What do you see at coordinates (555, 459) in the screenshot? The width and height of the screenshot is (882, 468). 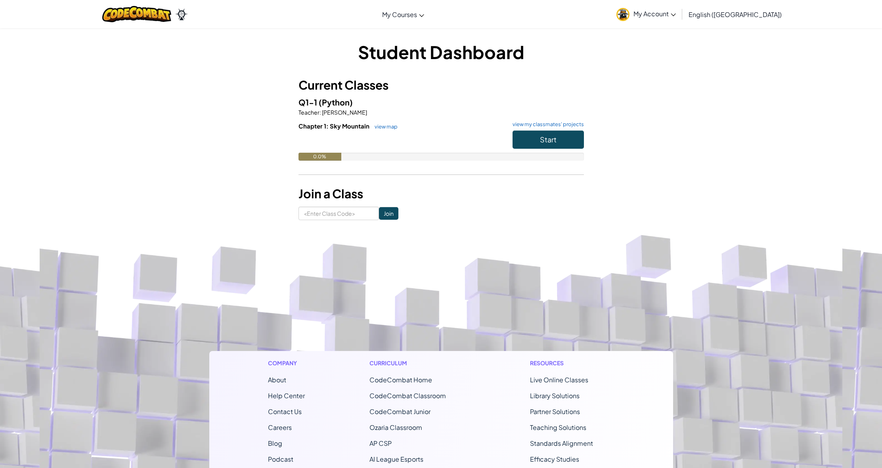 I see `a: Efficacy Studies` at bounding box center [555, 459].